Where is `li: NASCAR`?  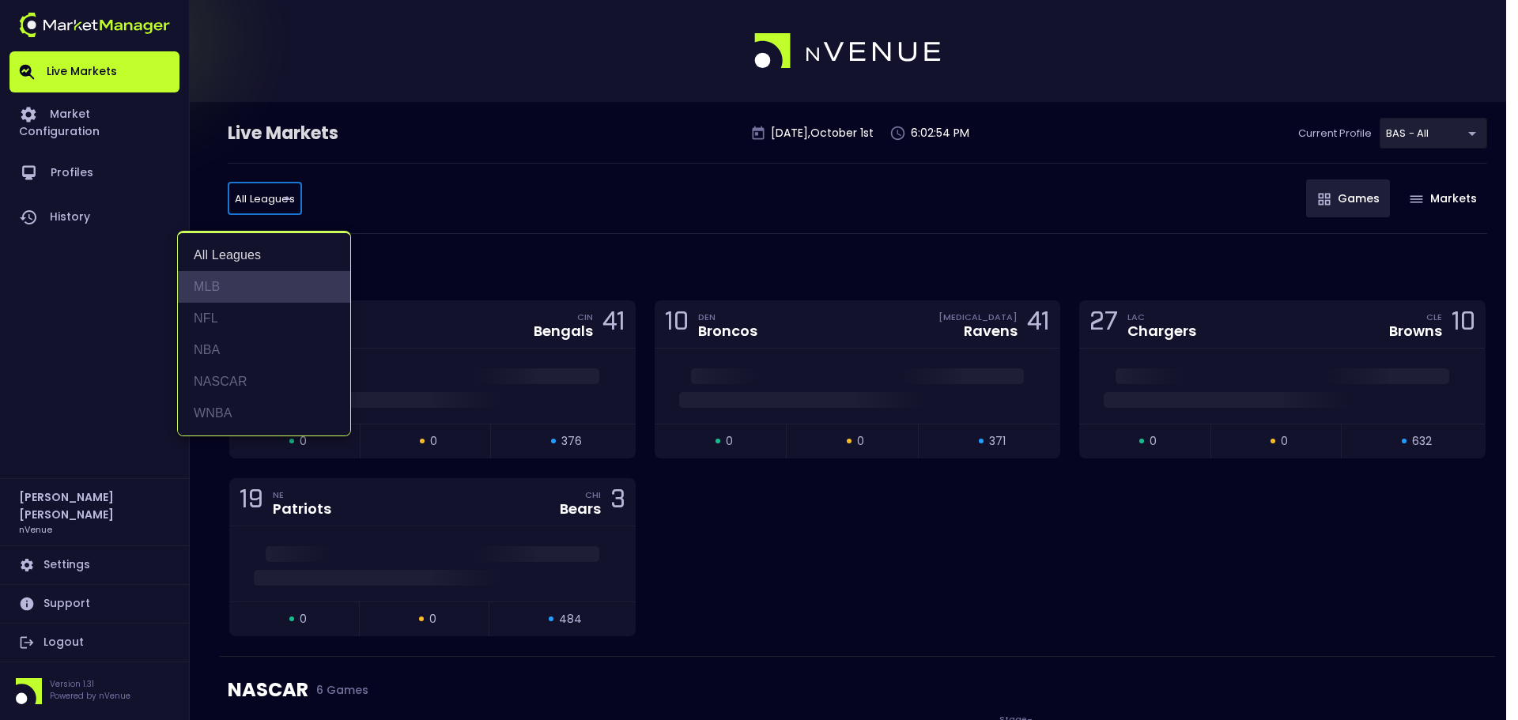 li: NASCAR is located at coordinates (264, 382).